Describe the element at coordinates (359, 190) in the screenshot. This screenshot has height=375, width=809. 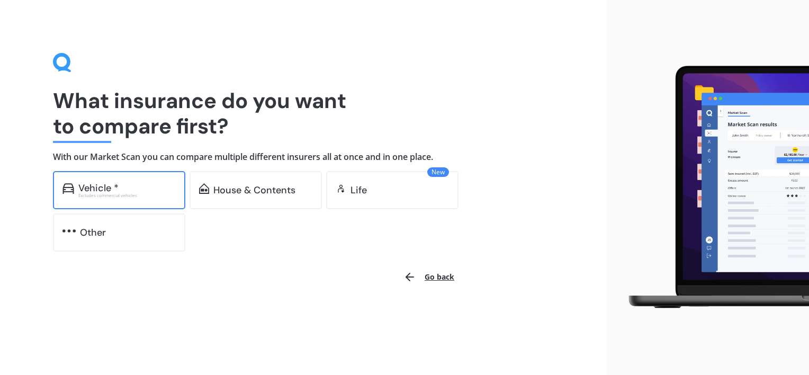
I see `div: Life` at that location.